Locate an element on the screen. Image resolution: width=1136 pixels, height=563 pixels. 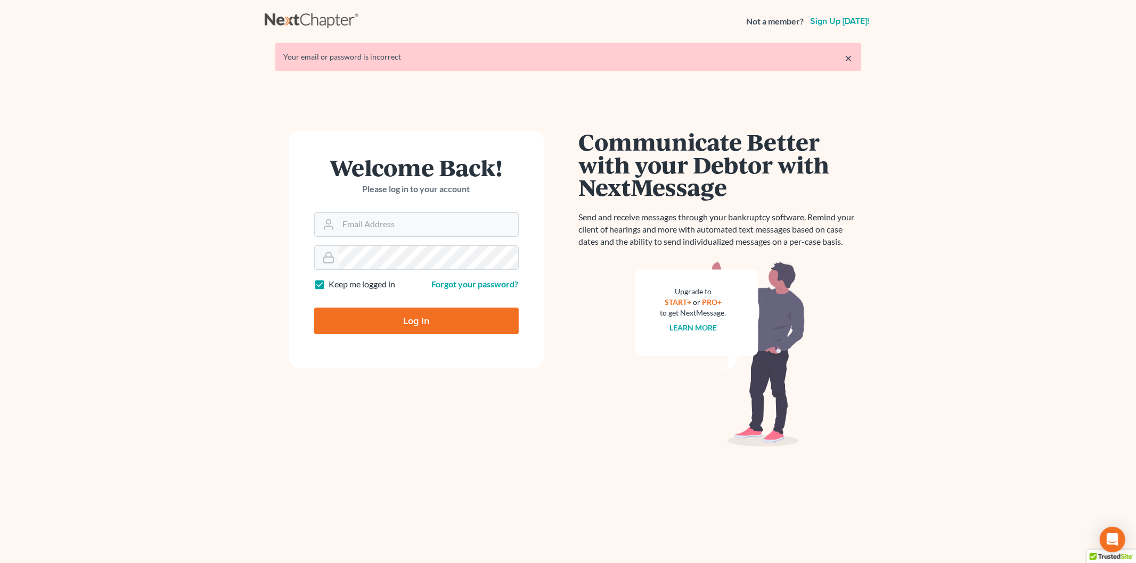
input: Log In is located at coordinates (416, 321).